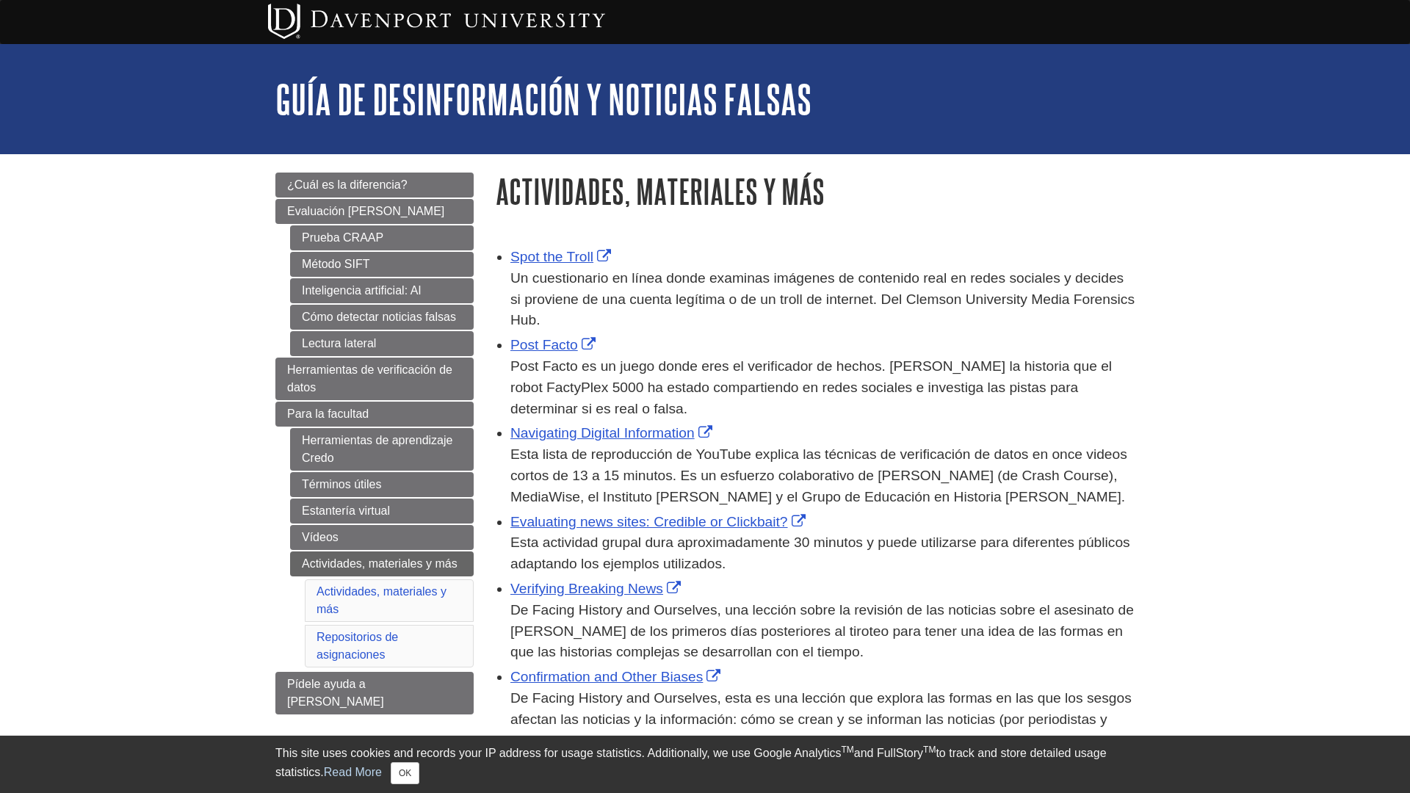 The image size is (1410, 793). Describe the element at coordinates (374, 185) in the screenshot. I see `a: ¿Cuál es la diferencia?` at that location.